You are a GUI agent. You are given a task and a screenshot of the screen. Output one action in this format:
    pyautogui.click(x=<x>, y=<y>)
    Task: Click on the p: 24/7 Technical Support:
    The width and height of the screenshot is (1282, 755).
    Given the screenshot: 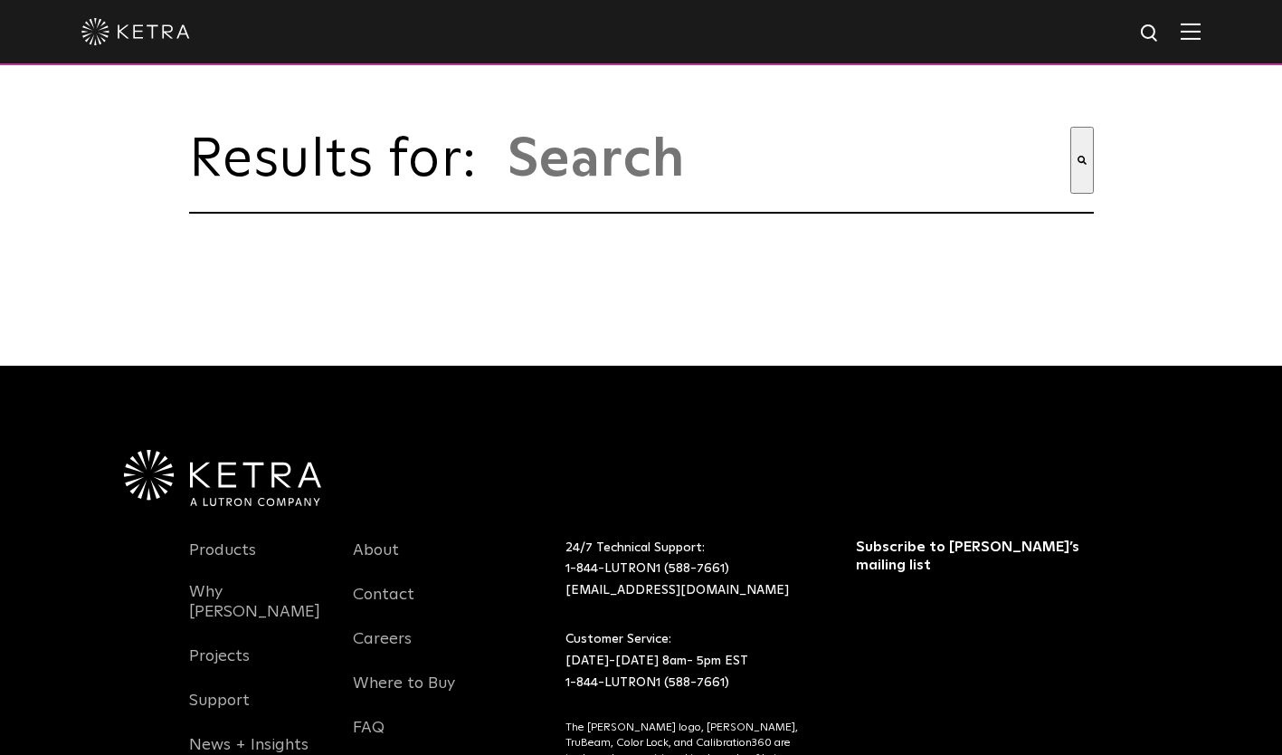 What is the action you would take?
    pyautogui.click(x=688, y=569)
    